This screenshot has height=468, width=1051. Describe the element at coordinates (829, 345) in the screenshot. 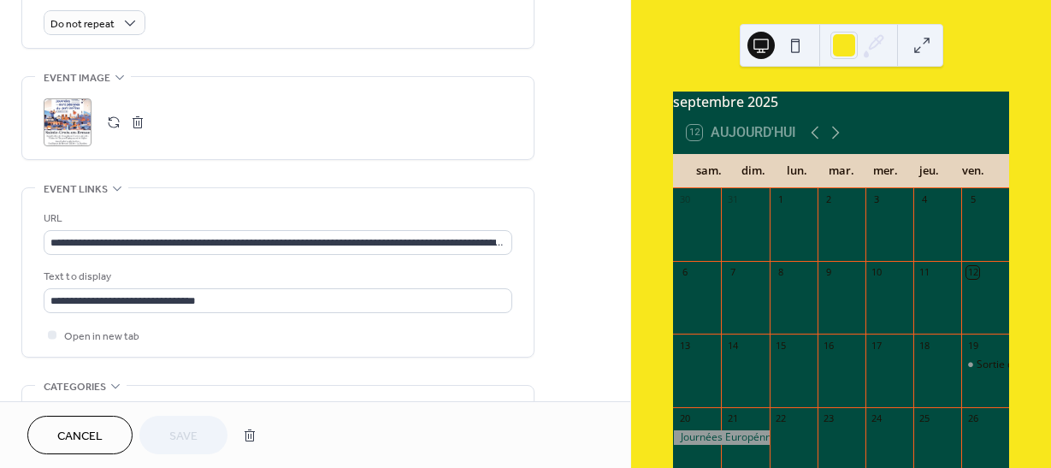

I see `div: 16` at that location.